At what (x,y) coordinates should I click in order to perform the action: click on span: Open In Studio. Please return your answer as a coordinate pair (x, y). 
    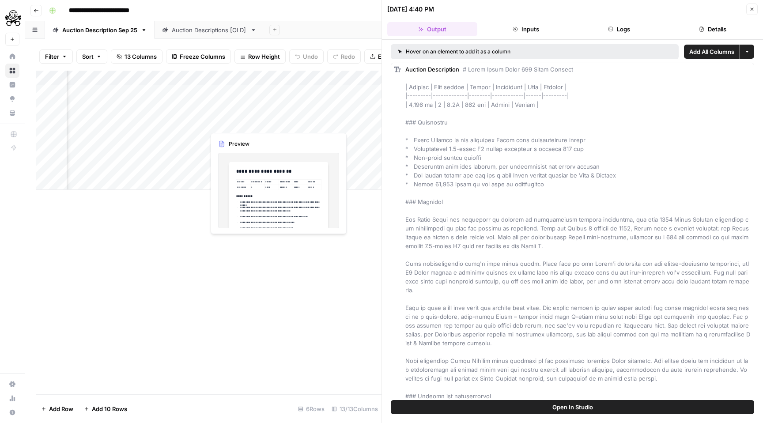
    Looking at the image, I should click on (573, 407).